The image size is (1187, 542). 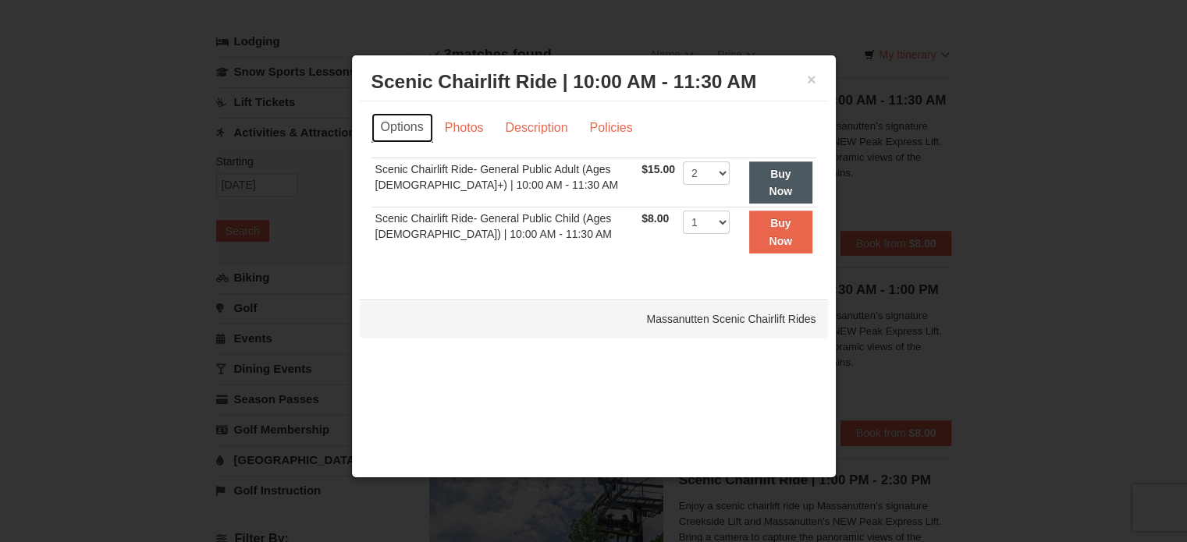 I want to click on a: Policies, so click(x=610, y=128).